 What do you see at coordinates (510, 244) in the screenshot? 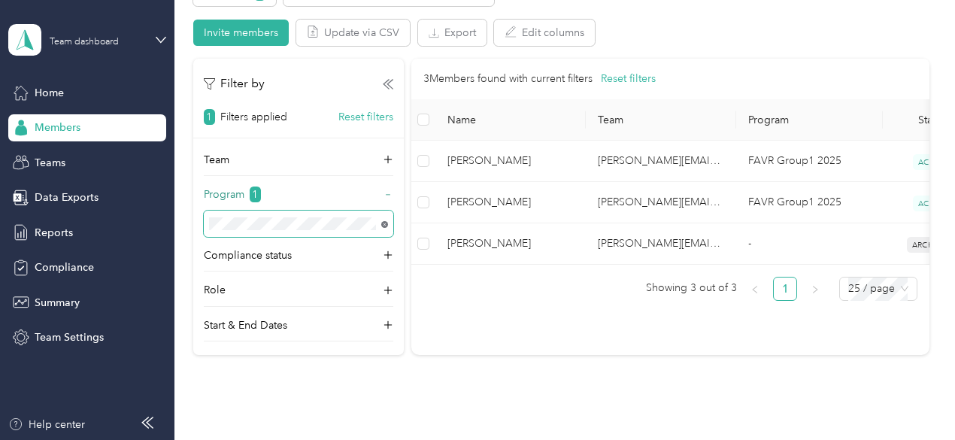
I see `td: Kirsten F. Ramirez` at bounding box center [510, 244].